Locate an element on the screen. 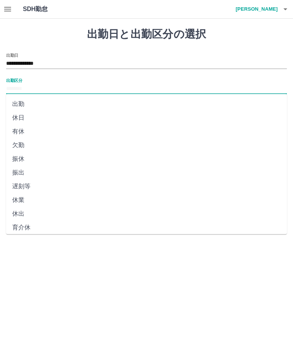  label: 出勤日 is located at coordinates (12, 55).